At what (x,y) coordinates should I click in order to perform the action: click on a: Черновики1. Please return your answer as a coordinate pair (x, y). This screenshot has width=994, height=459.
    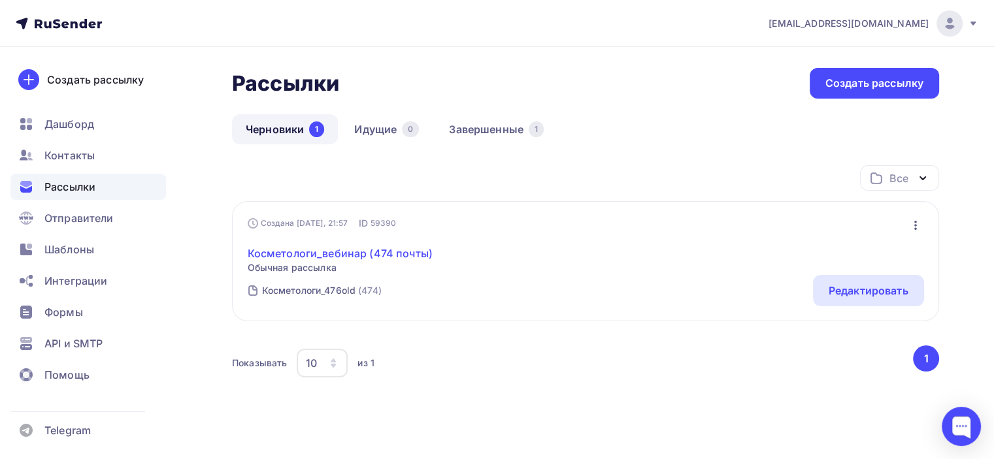
    Looking at the image, I should click on (285, 129).